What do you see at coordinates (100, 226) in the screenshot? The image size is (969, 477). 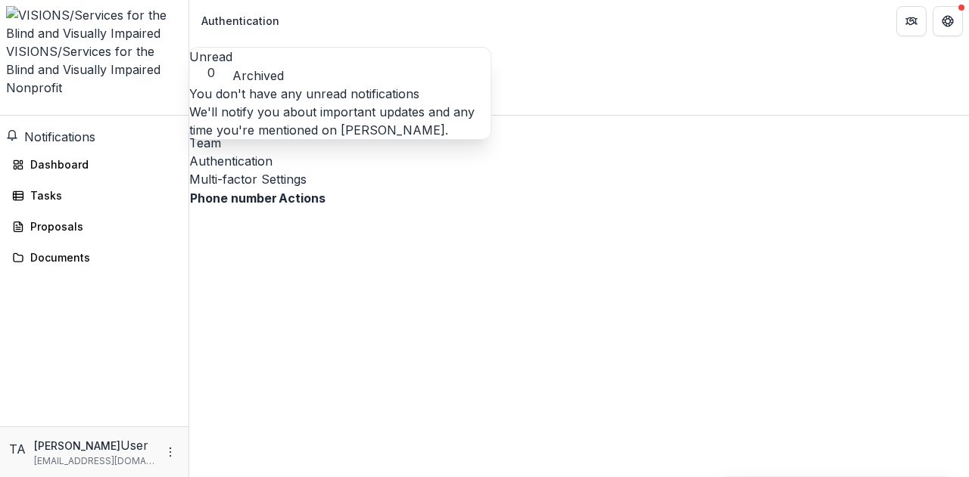 I see `div: Proposals` at bounding box center [100, 226].